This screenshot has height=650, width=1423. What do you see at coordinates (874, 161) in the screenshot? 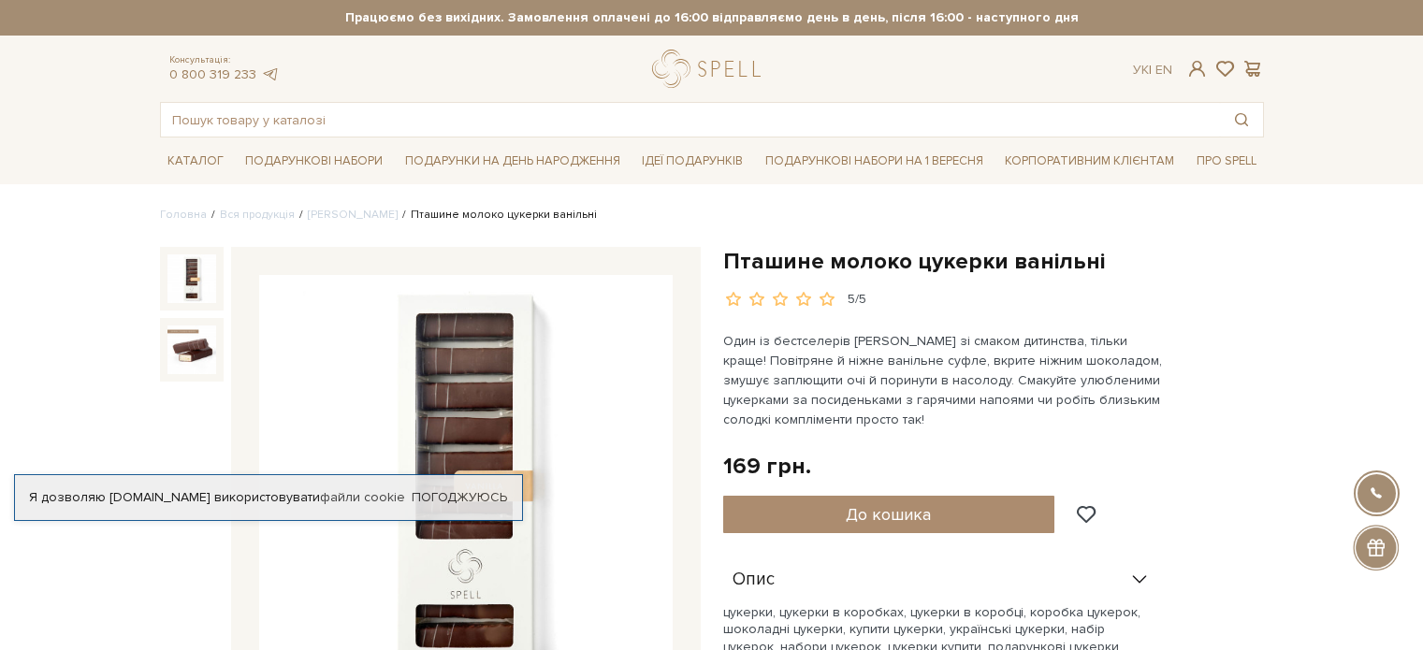
I see `a: Подарункові набори на 1 Вересня` at bounding box center [874, 161].